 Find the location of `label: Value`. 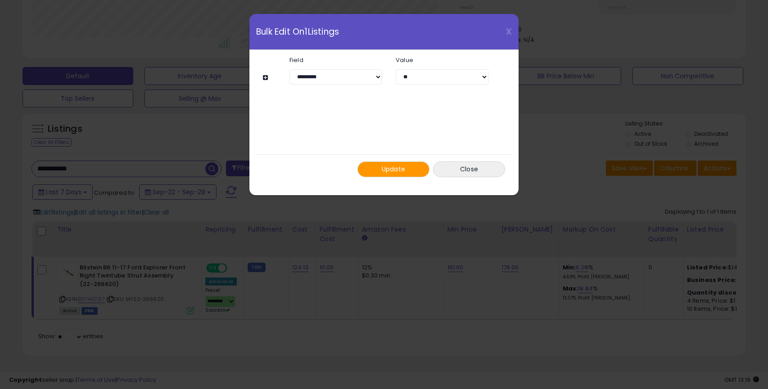

label: Value is located at coordinates (442, 60).